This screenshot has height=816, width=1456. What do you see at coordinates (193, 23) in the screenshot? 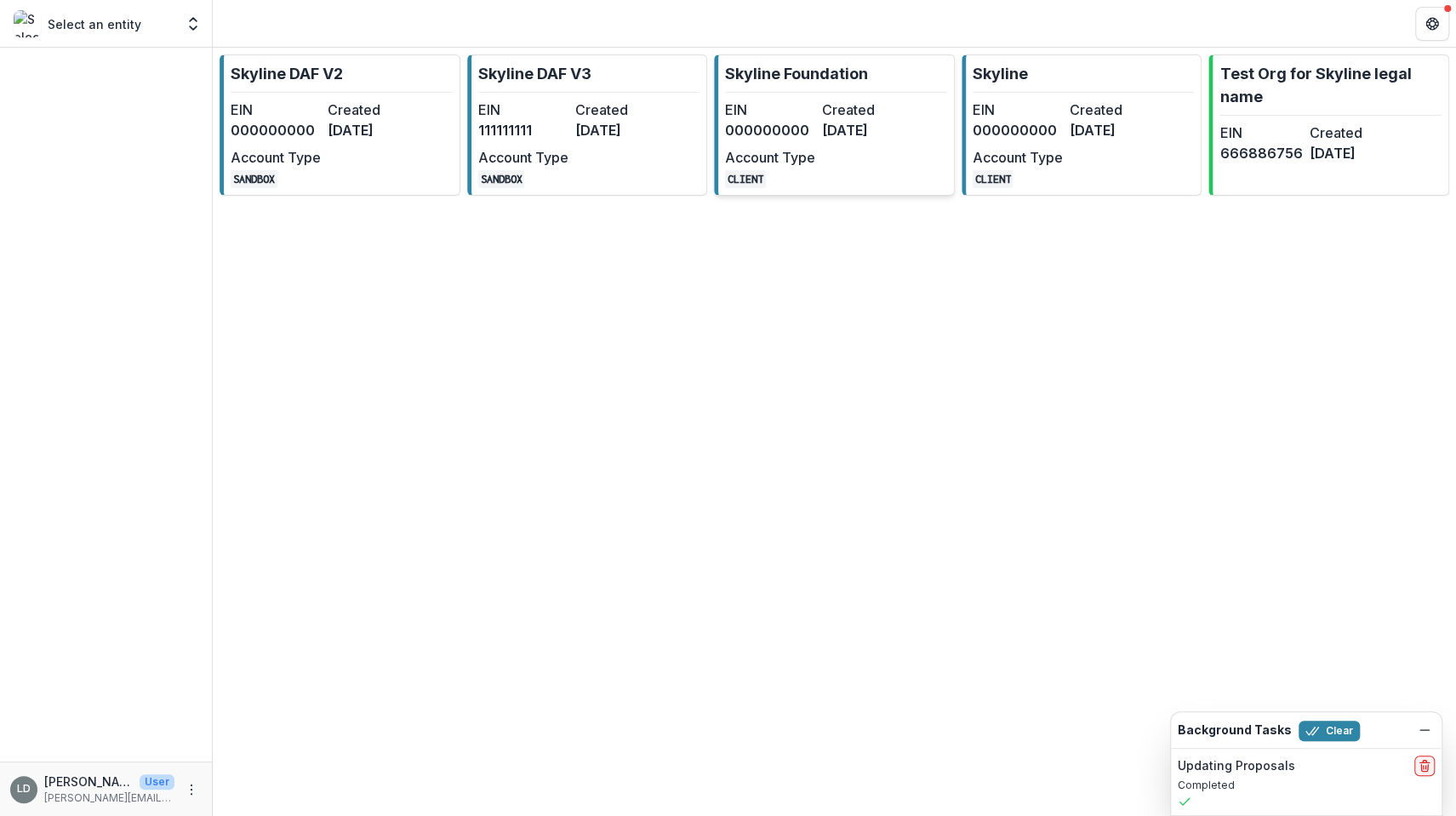
I see `button: Open entity switcher` at bounding box center [193, 23].